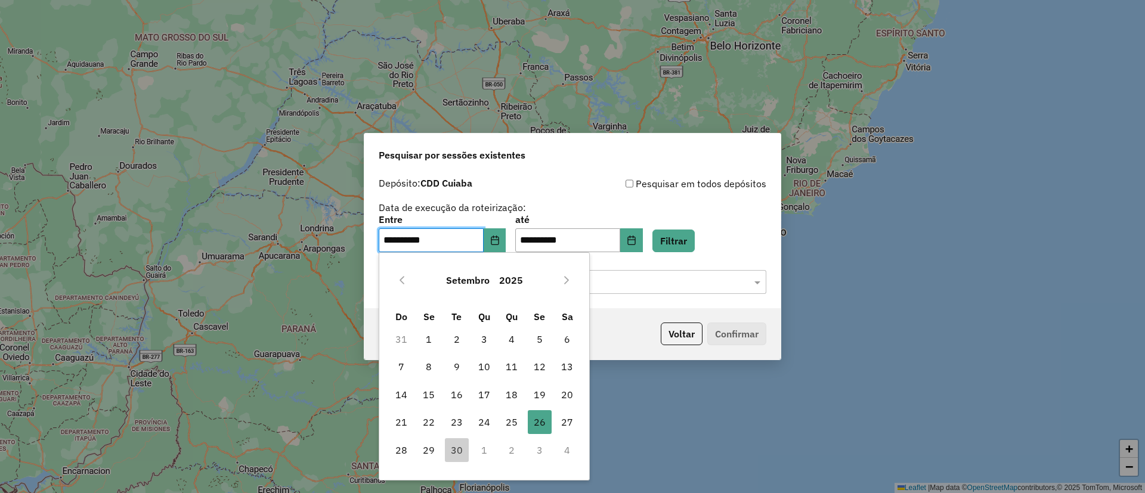 The width and height of the screenshot is (1145, 493). What do you see at coordinates (429, 367) in the screenshot?
I see `span: 8` at bounding box center [429, 367].